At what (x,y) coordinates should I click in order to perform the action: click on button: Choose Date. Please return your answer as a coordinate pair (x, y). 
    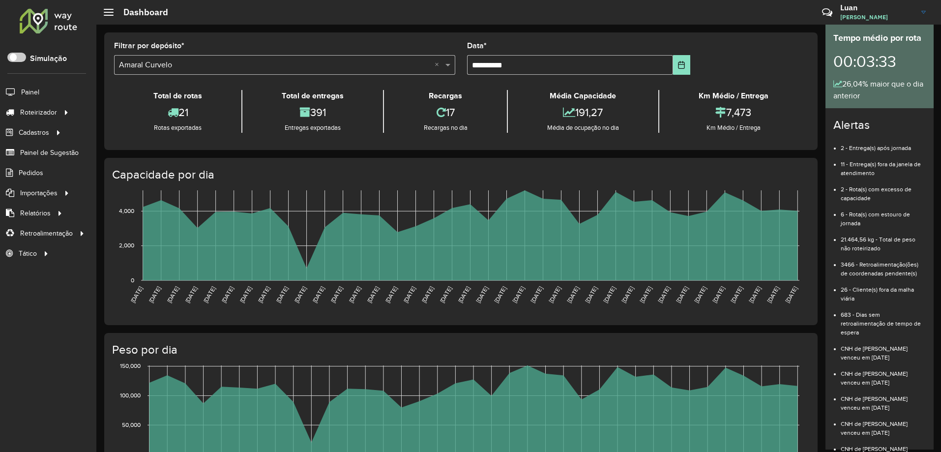
    Looking at the image, I should click on (681, 65).